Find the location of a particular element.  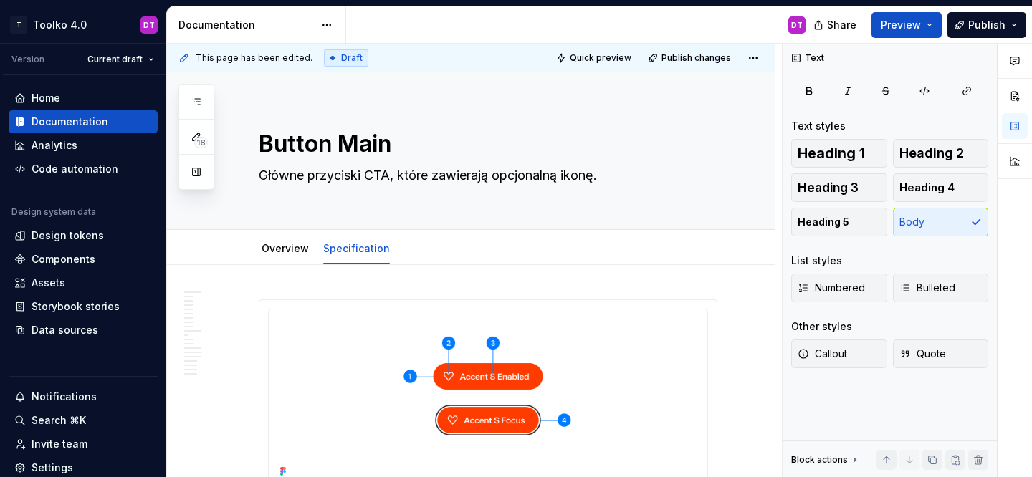

span: 18 is located at coordinates (201, 143).